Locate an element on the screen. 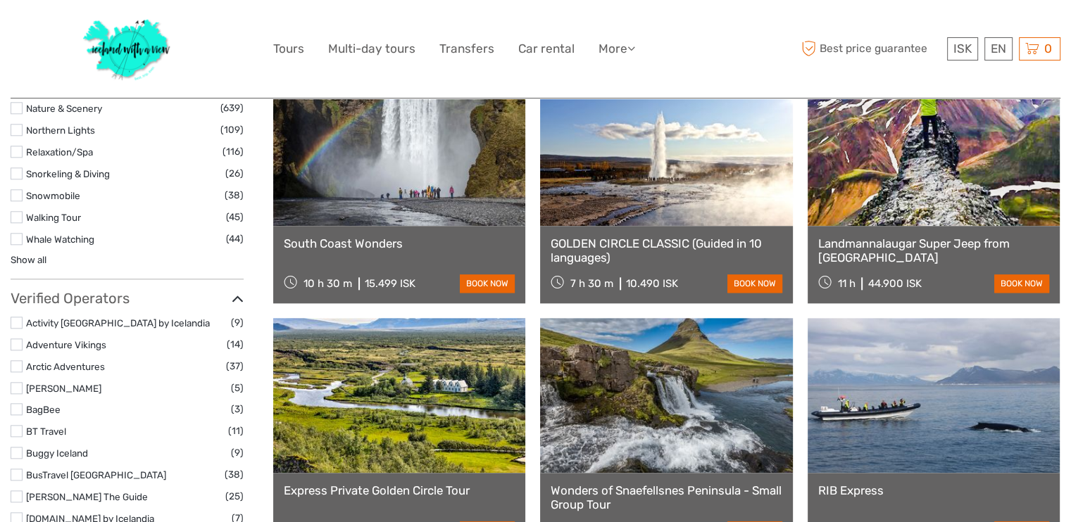  span: (5) is located at coordinates (237, 388).